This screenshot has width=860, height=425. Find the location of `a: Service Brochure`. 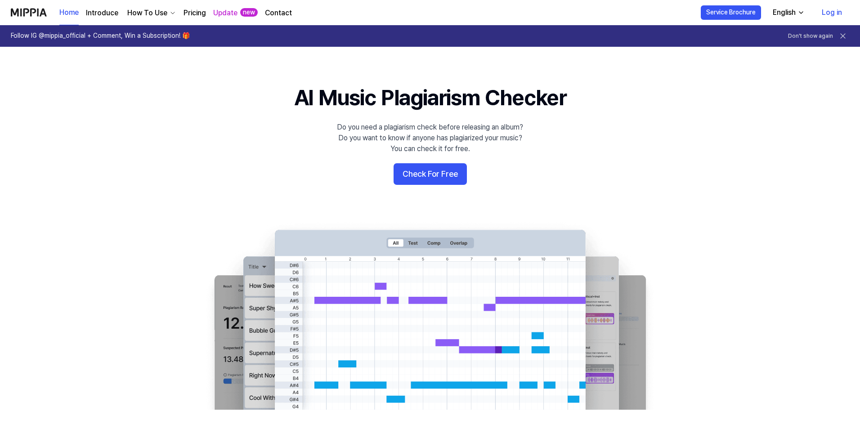

a: Service Brochure is located at coordinates (731, 13).